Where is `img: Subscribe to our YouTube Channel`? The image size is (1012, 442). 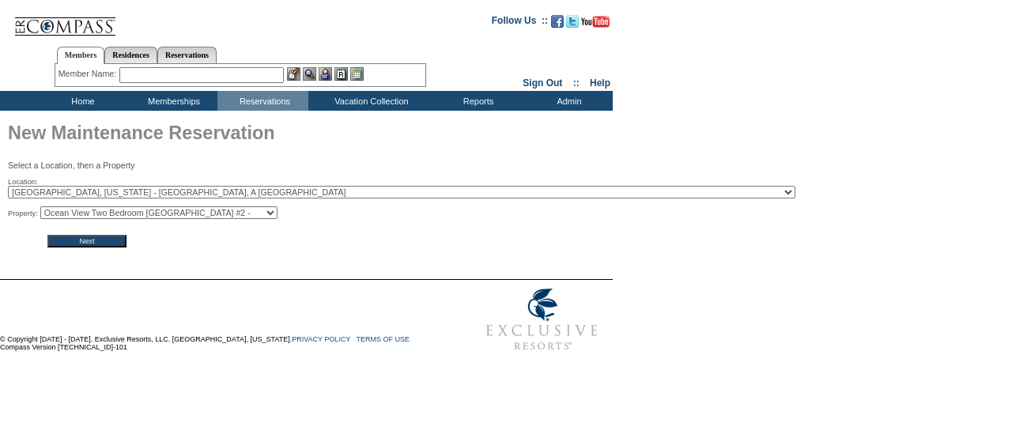
img: Subscribe to our YouTube Channel is located at coordinates (595, 21).